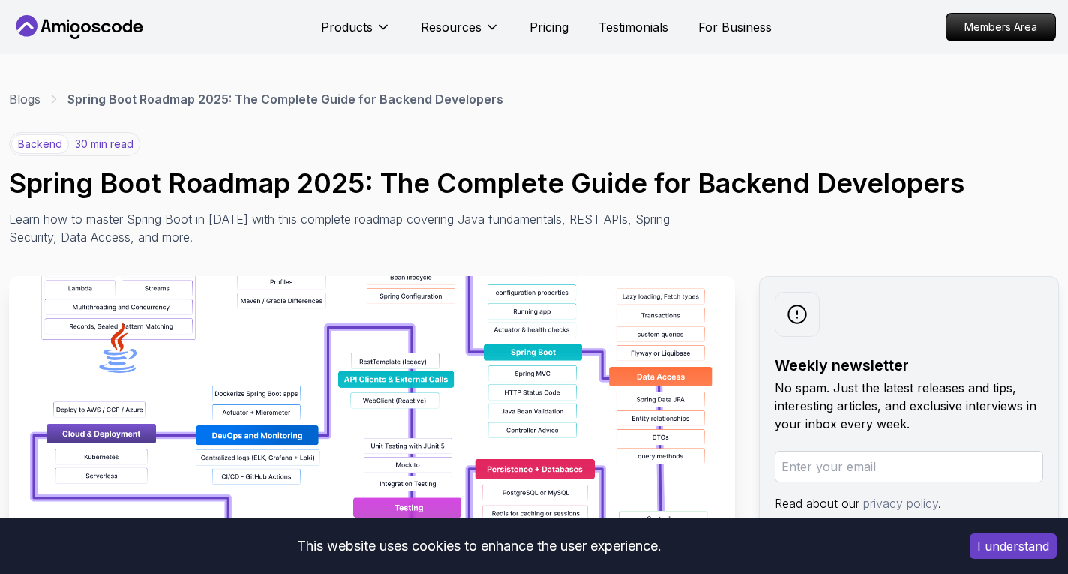  Describe the element at coordinates (534, 183) in the screenshot. I see `h1: Spring Boot Roadmap 2025: The Complete Guide for Backend Developers` at that location.